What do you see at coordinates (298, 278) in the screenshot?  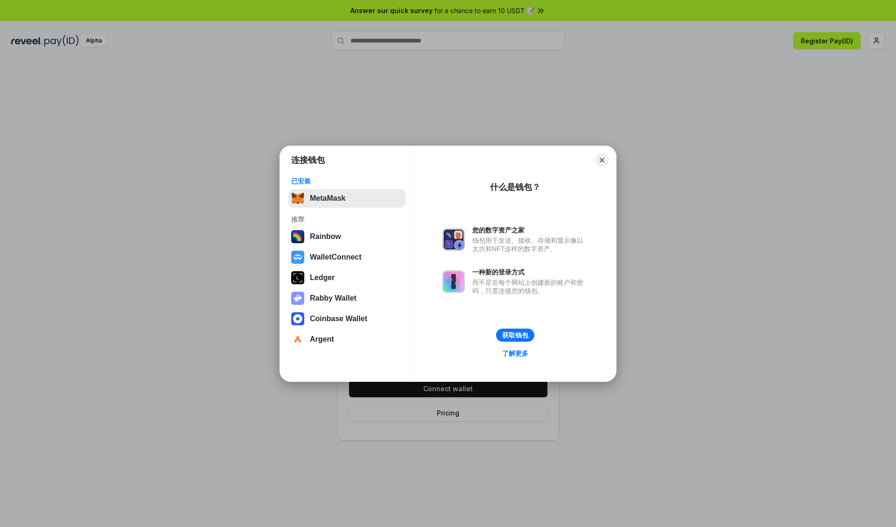 I see `img: svg+xml,%3Csvg%20xmlns%3D%22http%3A%2F%2Fwww.w3.org%2F2000%2Fsvg%22%20width%3D%2228%22%20height%3...` at bounding box center [298, 278].